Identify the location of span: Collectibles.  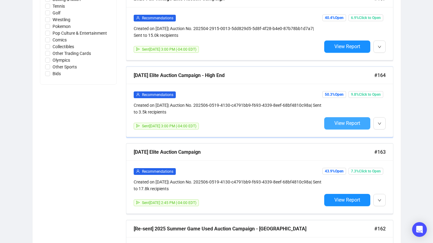
(63, 47).